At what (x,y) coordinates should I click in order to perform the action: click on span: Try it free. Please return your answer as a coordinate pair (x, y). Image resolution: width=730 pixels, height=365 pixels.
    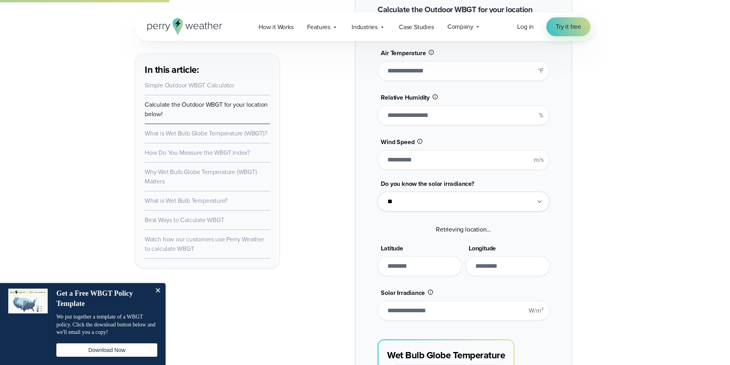
    Looking at the image, I should click on (568, 27).